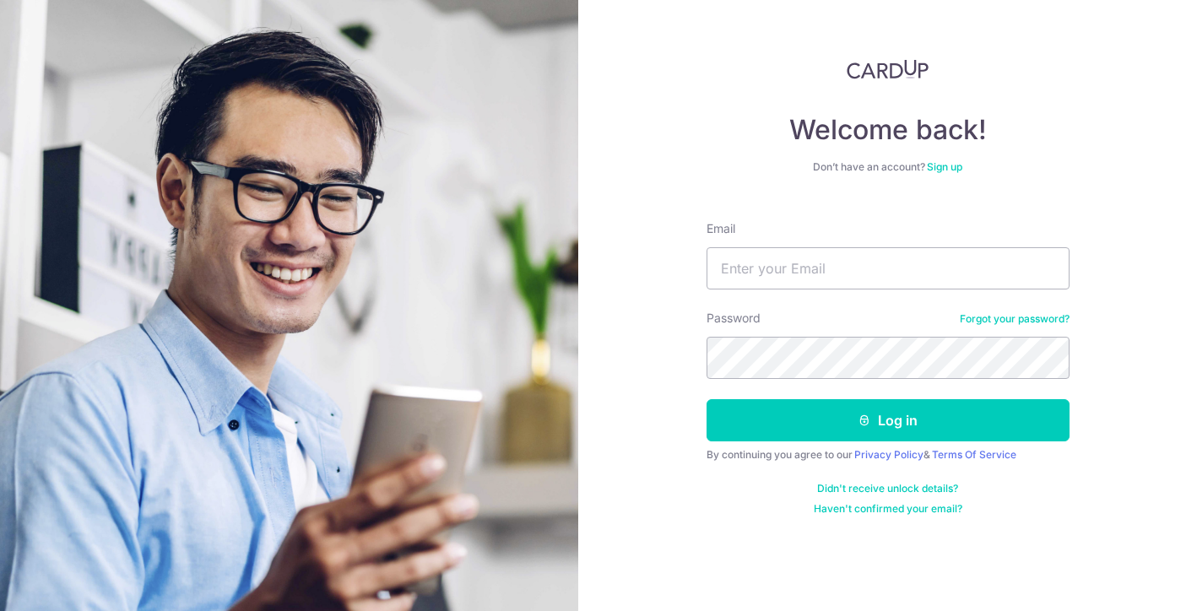  What do you see at coordinates (888, 509) in the screenshot?
I see `a: Haven't confirmed your email?` at bounding box center [888, 509].